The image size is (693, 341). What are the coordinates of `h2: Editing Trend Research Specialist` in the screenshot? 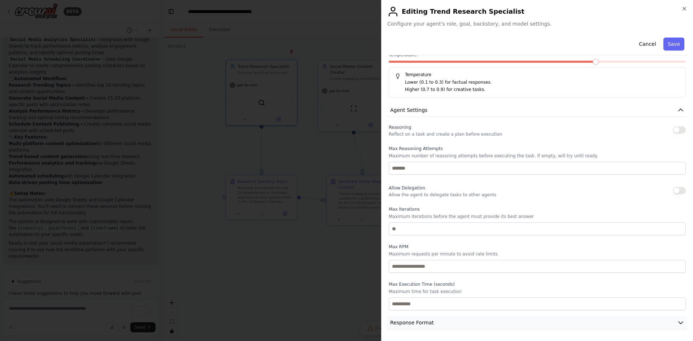 It's located at (537, 12).